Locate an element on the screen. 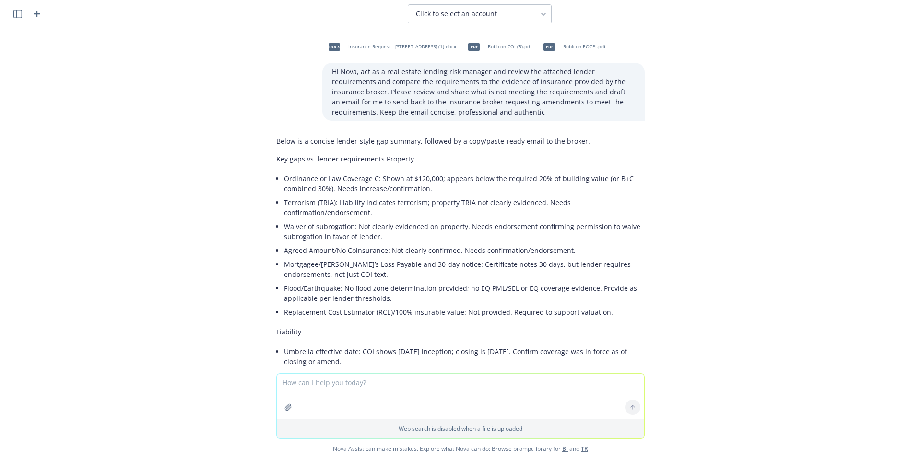  li: Agreed Amount/No Coinsurance: Not clearly confirmed. Needs confirmation/endorsement. is located at coordinates (464, 250).